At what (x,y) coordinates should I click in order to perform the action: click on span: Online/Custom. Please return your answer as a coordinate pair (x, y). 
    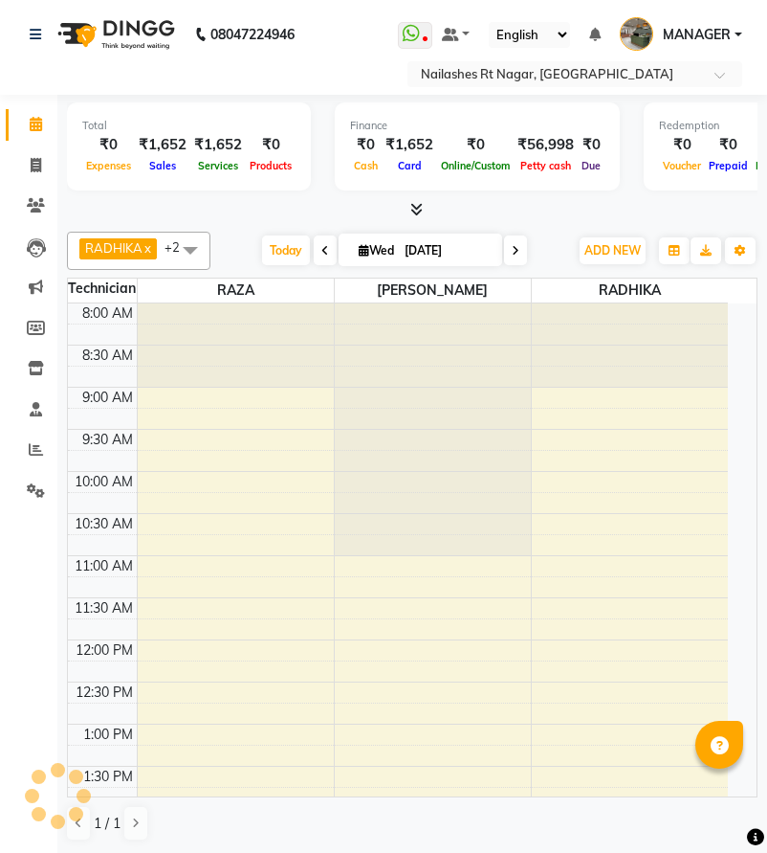
    Looking at the image, I should click on (476, 166).